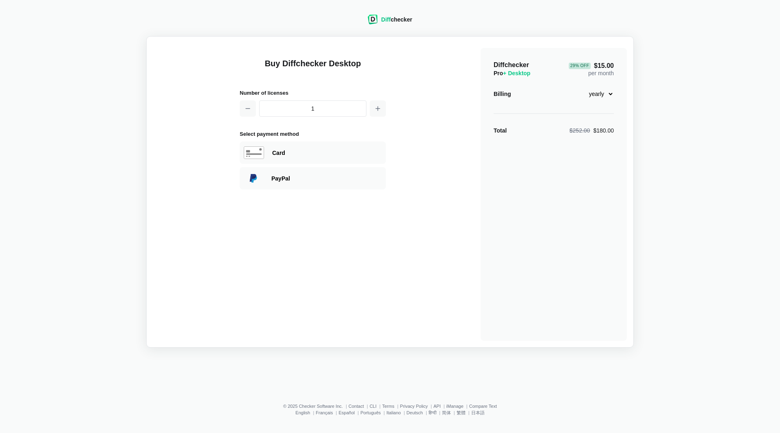 Image resolution: width=780 pixels, height=433 pixels. I want to click on span: $15.00, so click(591, 66).